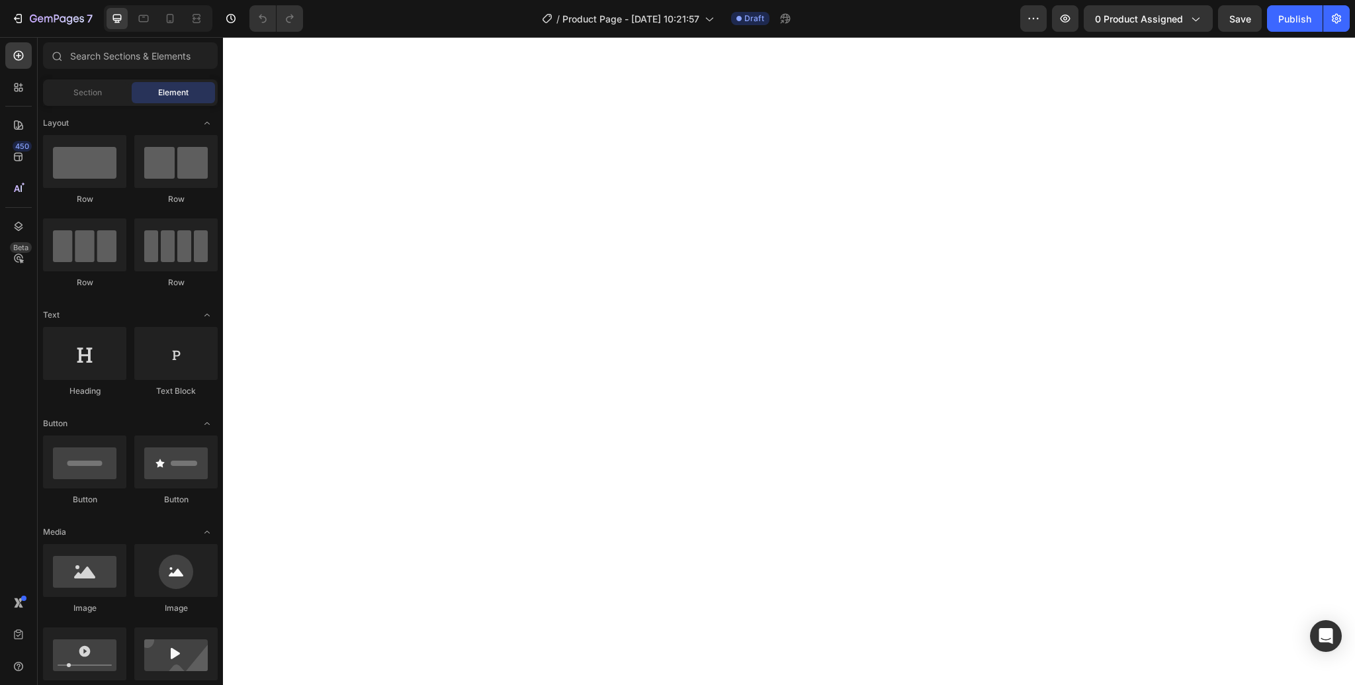 Image resolution: width=1355 pixels, height=685 pixels. What do you see at coordinates (1295, 19) in the screenshot?
I see `div: Publish` at bounding box center [1295, 19].